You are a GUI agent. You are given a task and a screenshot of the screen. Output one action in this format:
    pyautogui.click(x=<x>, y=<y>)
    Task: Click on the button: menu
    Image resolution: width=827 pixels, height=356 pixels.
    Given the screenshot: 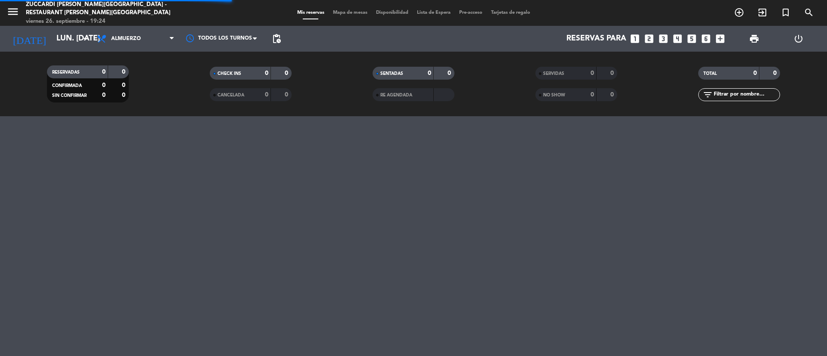 What is the action you would take?
    pyautogui.click(x=13, y=13)
    